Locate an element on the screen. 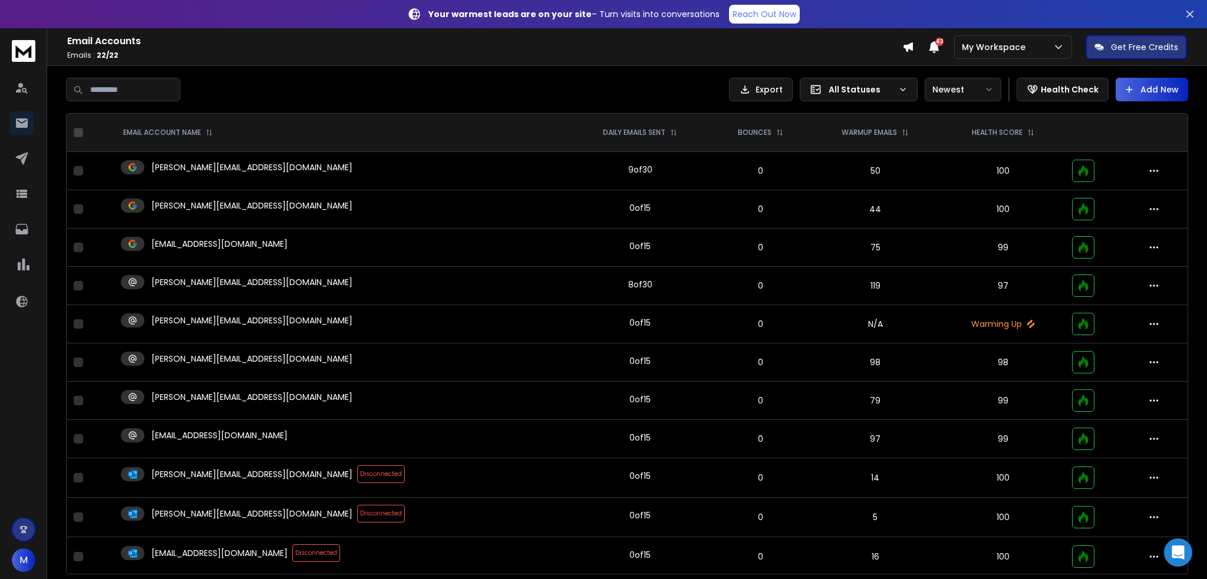 Image resolution: width=1207 pixels, height=579 pixels. td: 79 is located at coordinates (875, 401).